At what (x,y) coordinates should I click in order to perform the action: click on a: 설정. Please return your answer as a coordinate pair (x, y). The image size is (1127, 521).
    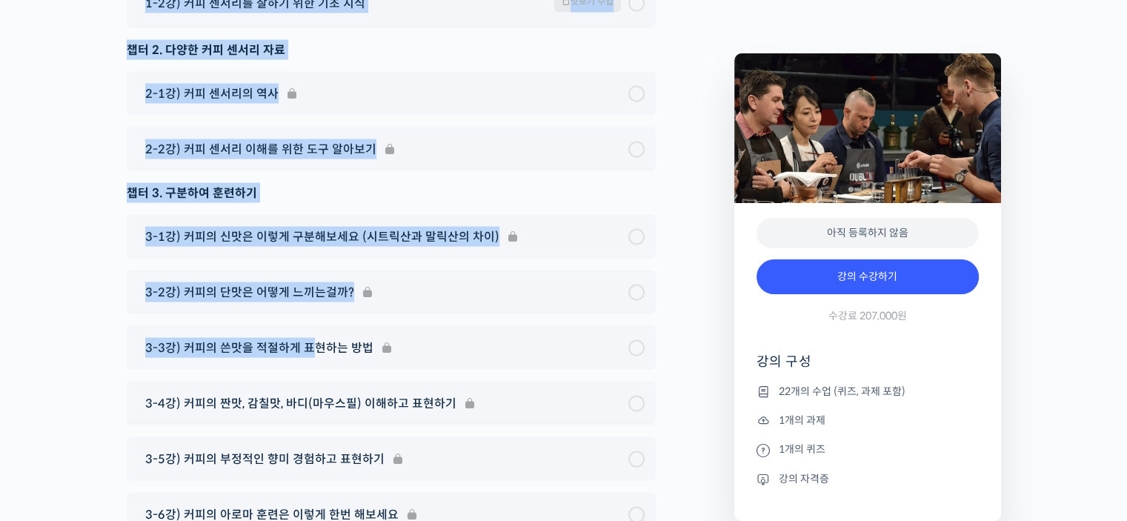
    Looking at the image, I should click on (238, 417).